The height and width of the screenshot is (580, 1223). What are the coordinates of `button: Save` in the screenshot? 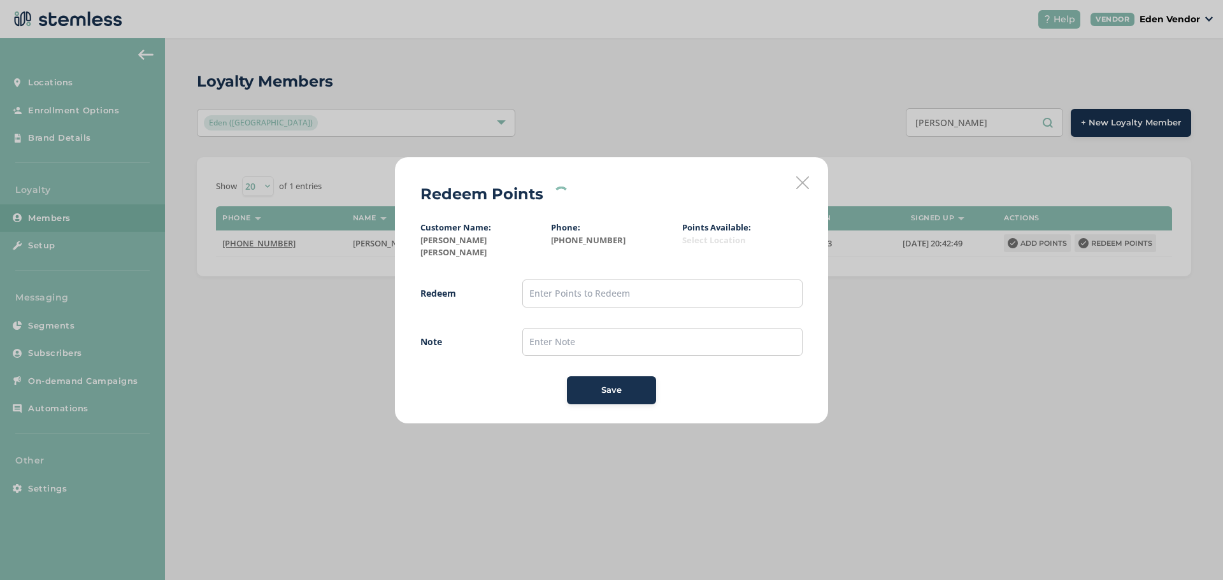 It's located at (612, 391).